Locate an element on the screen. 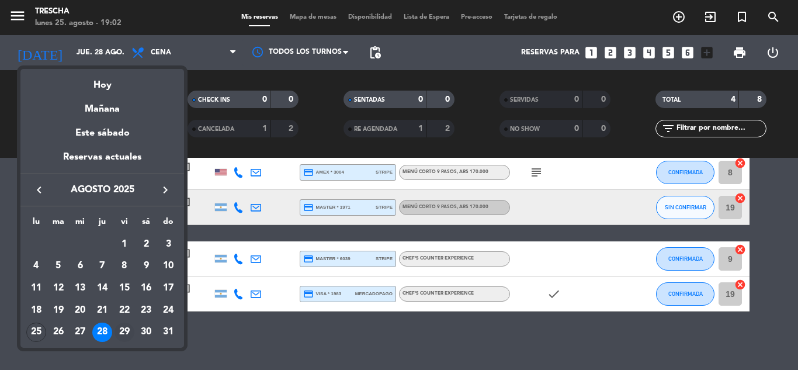  th: jueves is located at coordinates (102, 224).